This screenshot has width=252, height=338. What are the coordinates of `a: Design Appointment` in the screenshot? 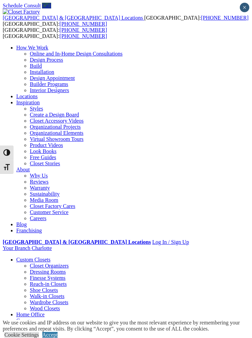 It's located at (52, 78).